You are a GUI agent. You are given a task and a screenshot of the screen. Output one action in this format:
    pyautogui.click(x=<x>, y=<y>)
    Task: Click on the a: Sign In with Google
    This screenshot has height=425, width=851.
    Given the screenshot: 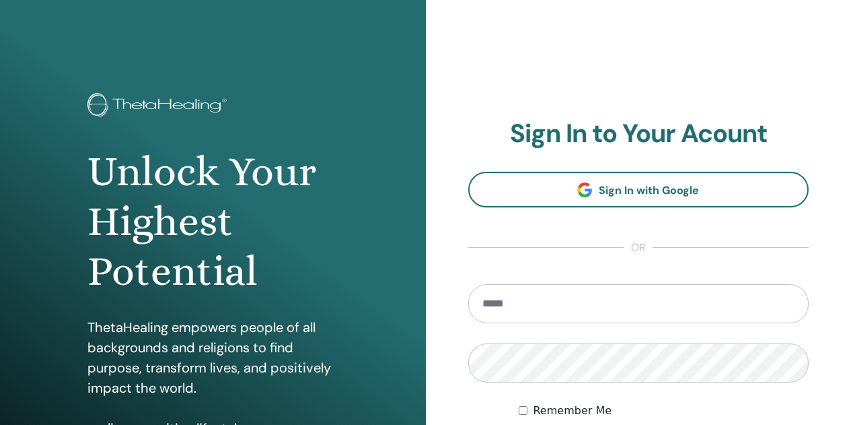 What is the action you would take?
    pyautogui.click(x=639, y=189)
    